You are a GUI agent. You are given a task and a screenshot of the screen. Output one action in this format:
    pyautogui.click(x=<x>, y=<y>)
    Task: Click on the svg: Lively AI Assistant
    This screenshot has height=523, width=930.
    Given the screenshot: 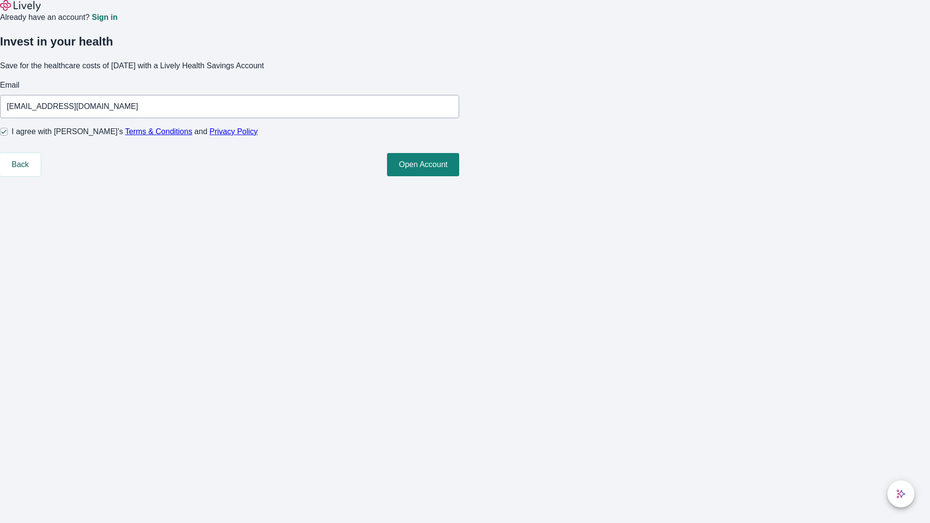 What is the action you would take?
    pyautogui.click(x=901, y=494)
    